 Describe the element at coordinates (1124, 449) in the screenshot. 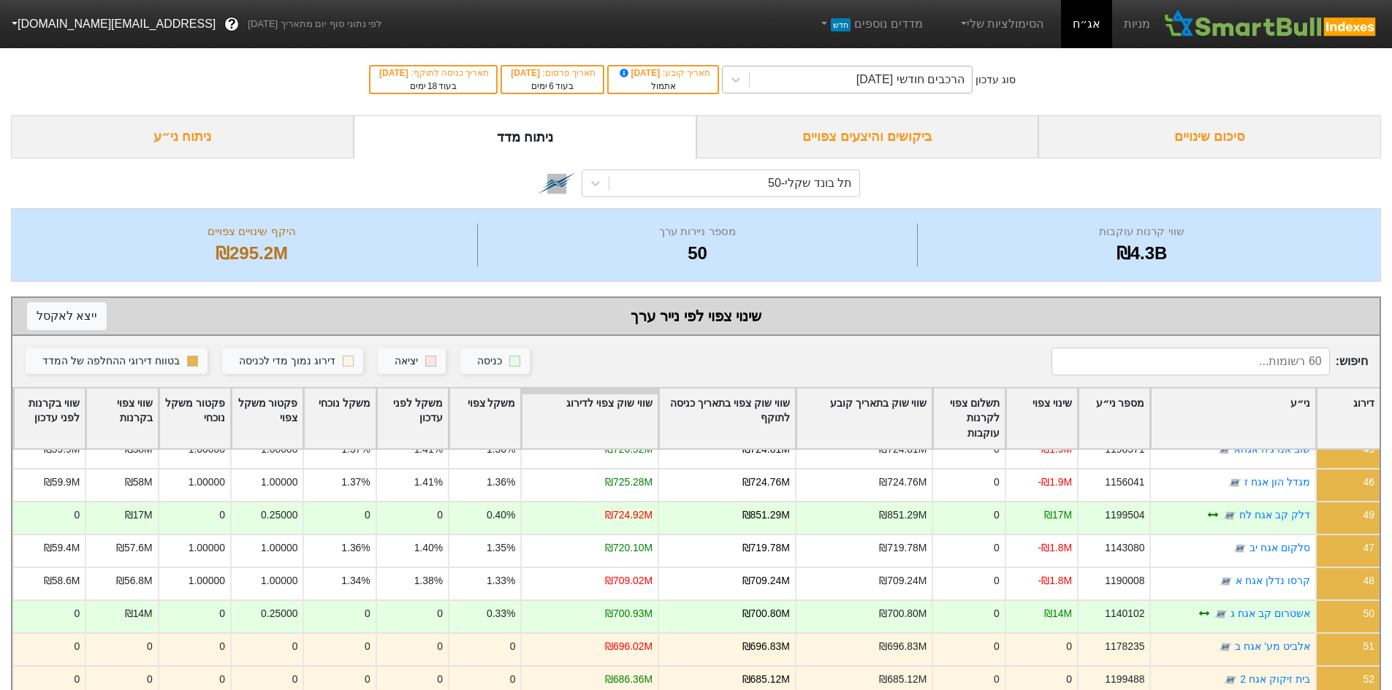

I see `div: 1198571` at that location.